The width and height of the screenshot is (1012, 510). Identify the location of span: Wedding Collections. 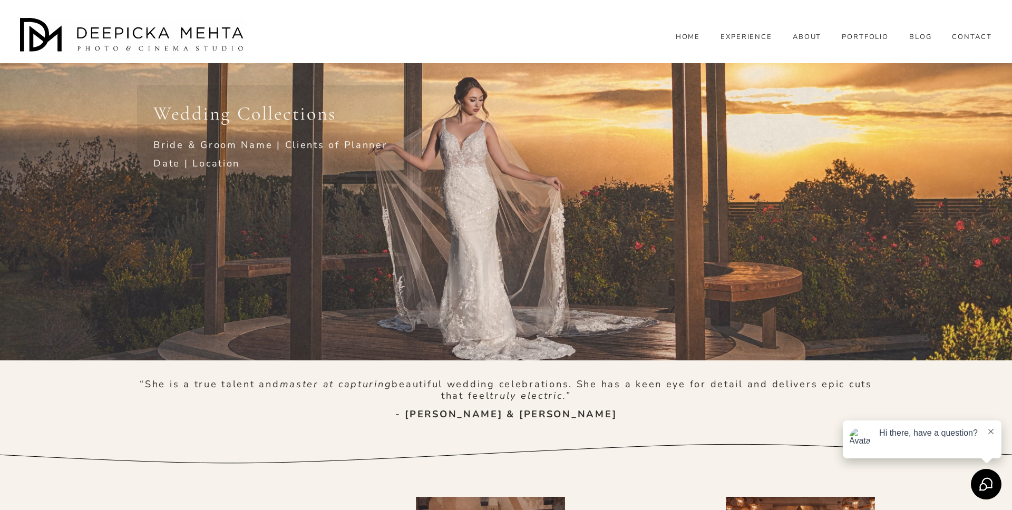
(245, 113).